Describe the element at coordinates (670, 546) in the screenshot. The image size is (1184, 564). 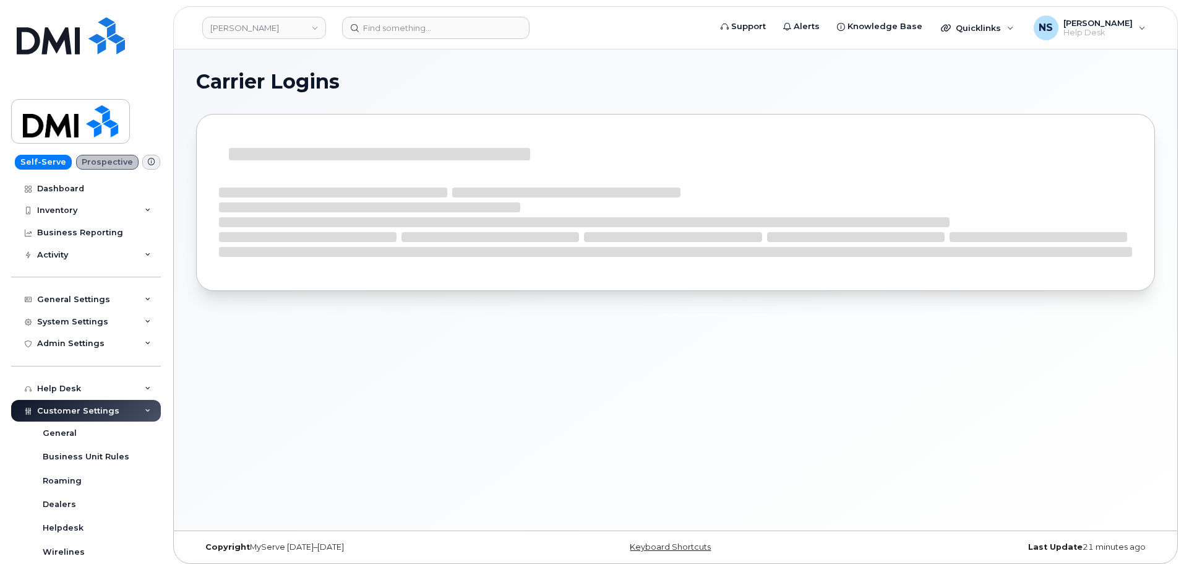
I see `a: Keyboard Shortcuts` at that location.